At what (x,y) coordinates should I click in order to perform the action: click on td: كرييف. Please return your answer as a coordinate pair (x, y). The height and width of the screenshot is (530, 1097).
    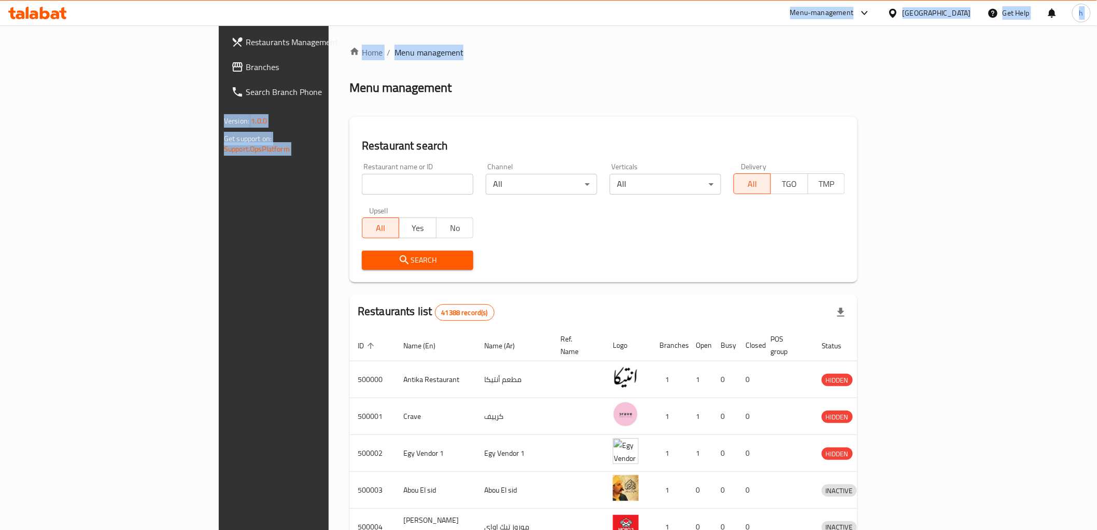
    Looking at the image, I should click on (514, 416).